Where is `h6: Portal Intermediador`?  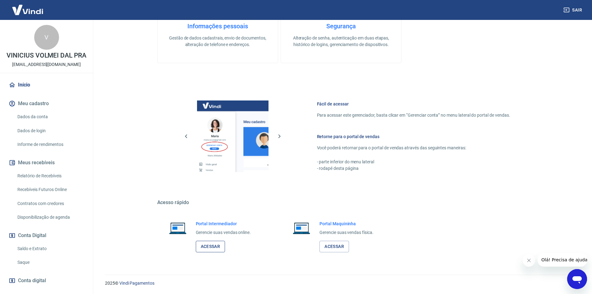
h6: Portal Intermediador is located at coordinates (223, 223).